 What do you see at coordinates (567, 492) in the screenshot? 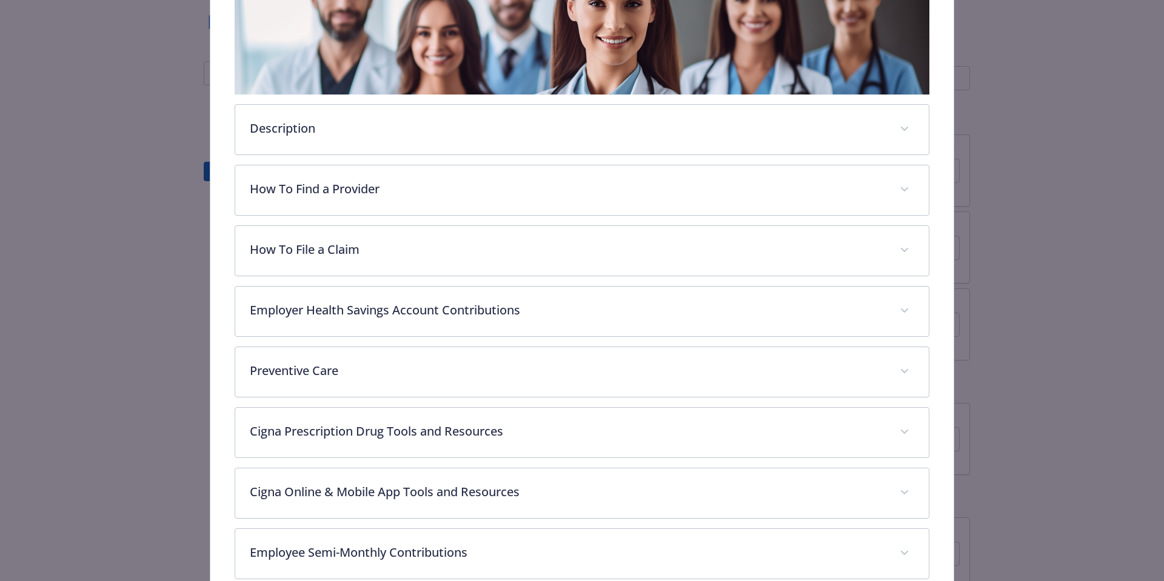
I see `p: Cigna Online & Mobile App Tools and Resources` at bounding box center [567, 492].